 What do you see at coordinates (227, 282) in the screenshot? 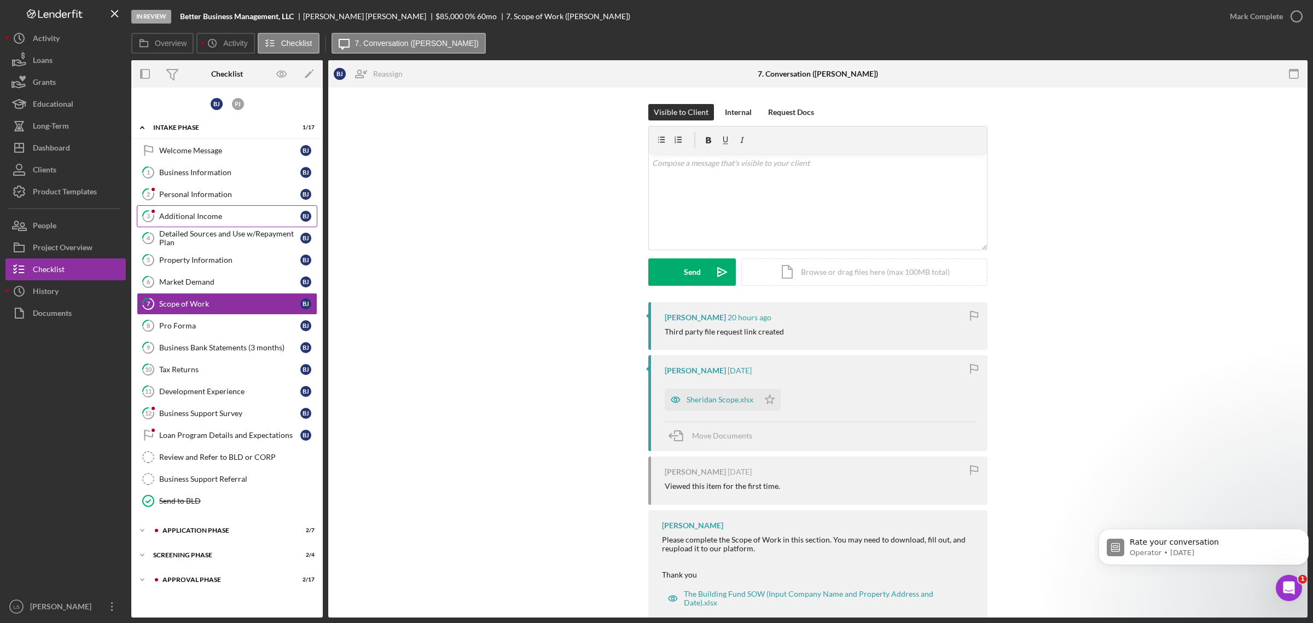
I see `a: 6Market DemandBJ` at bounding box center [227, 282].